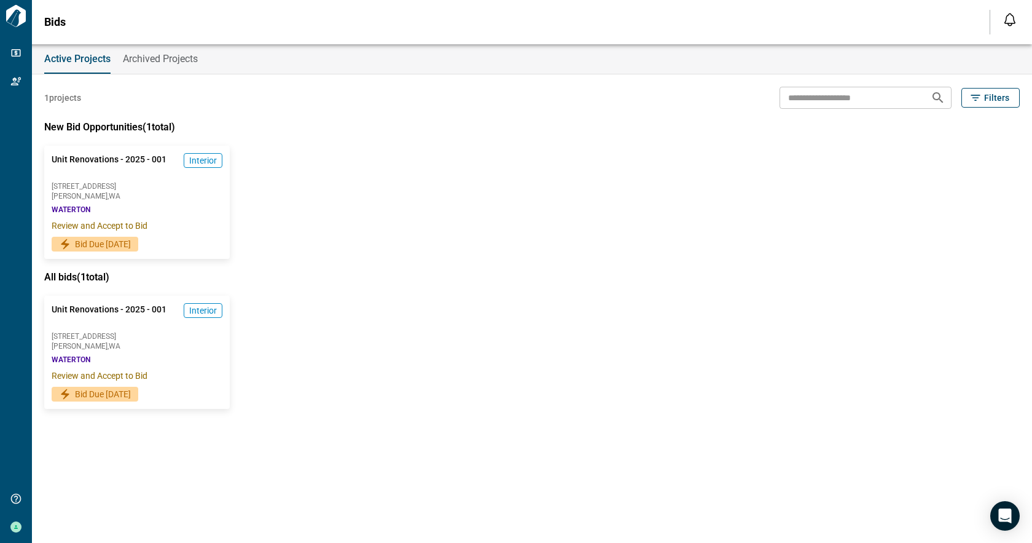 This screenshot has height=543, width=1032. I want to click on button: Search projects, so click(938, 98).